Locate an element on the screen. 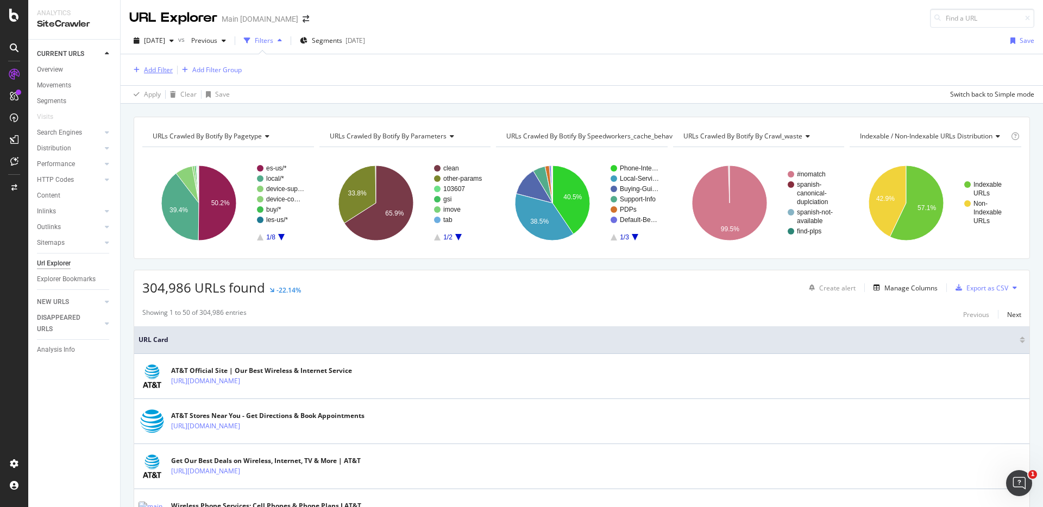 The image size is (1043, 507). text: Non- is located at coordinates (981, 204).